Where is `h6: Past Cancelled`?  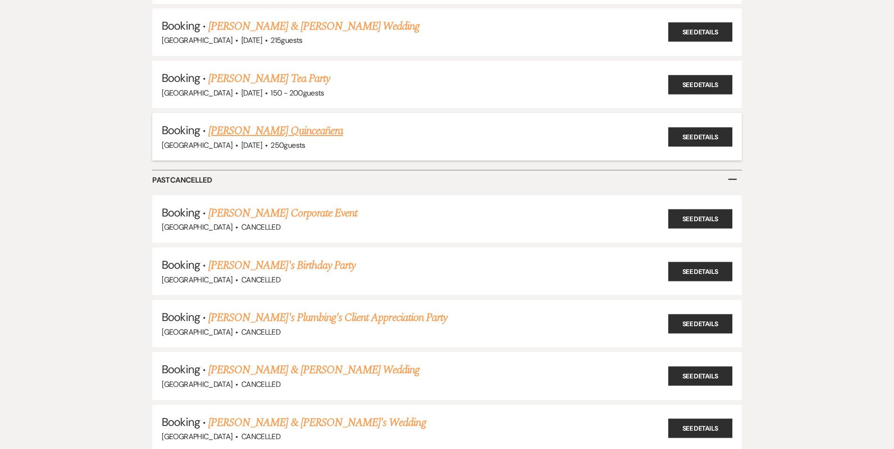 h6: Past Cancelled is located at coordinates (447, 180).